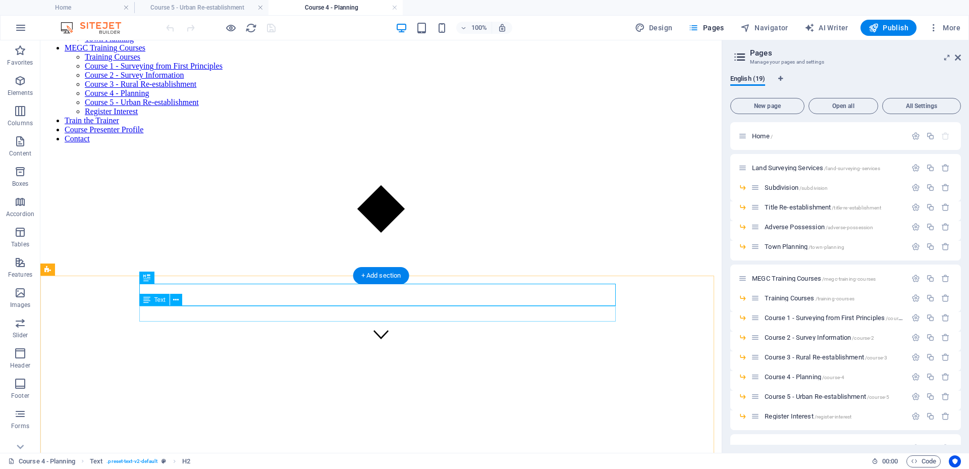 The height and width of the screenshot is (469, 969). What do you see at coordinates (826, 247) in the screenshot?
I see `span: /town-planning` at bounding box center [826, 247].